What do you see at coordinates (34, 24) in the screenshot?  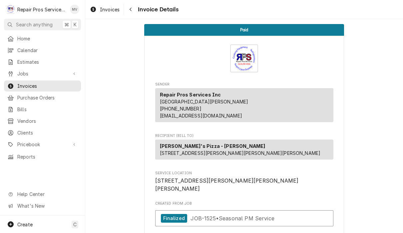 I see `span: Search anything` at bounding box center [34, 24].